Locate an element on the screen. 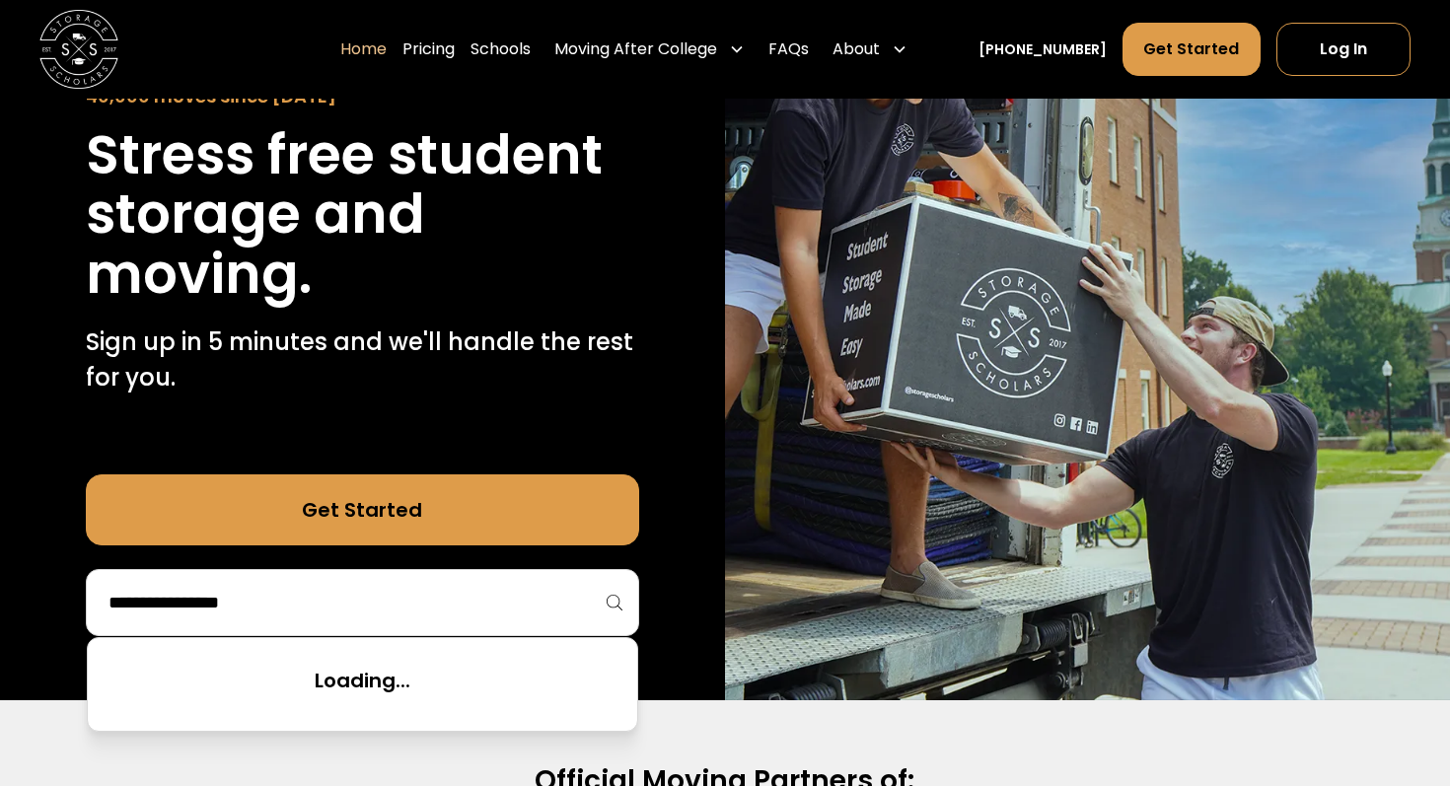  img: Storage Scholars main logo is located at coordinates (79, 49).